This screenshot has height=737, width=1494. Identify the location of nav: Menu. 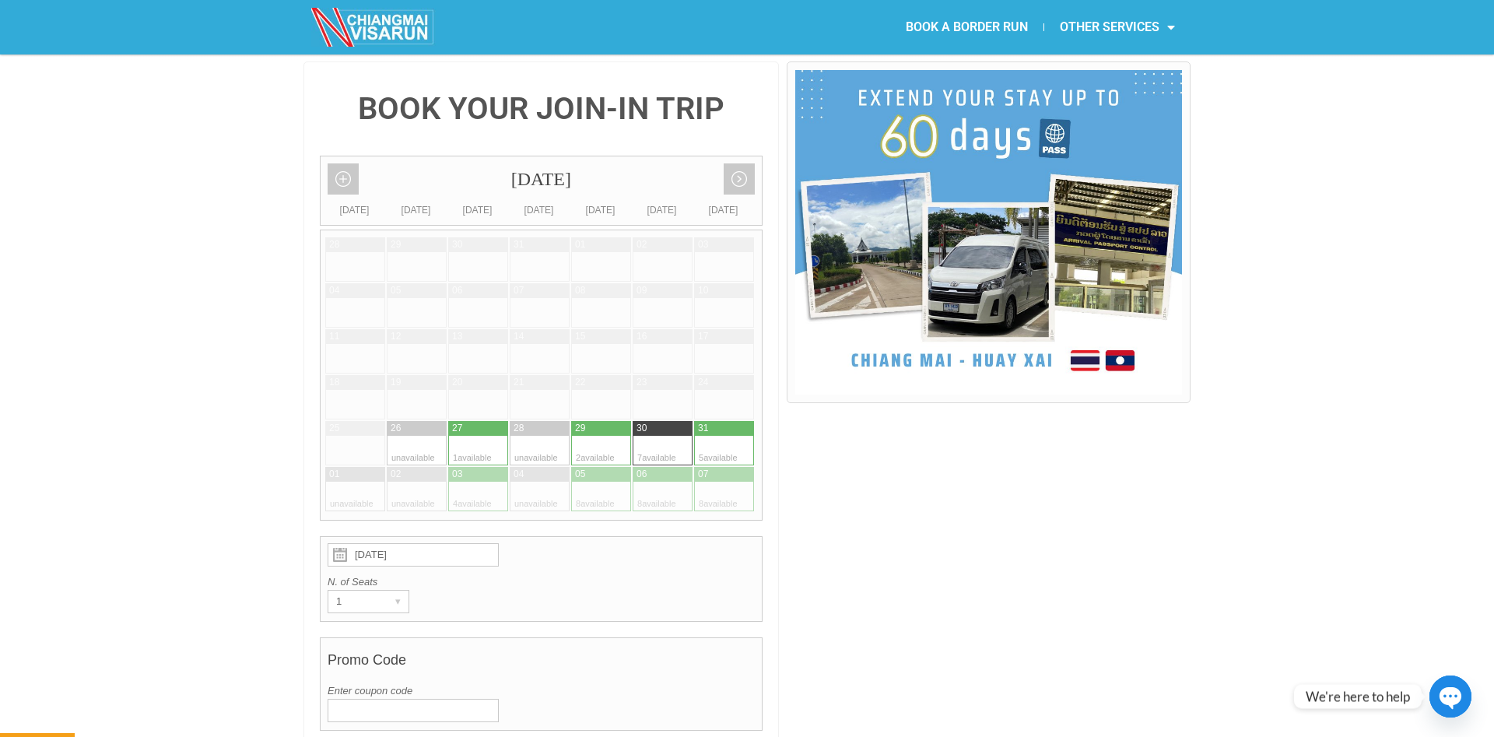
(969, 27).